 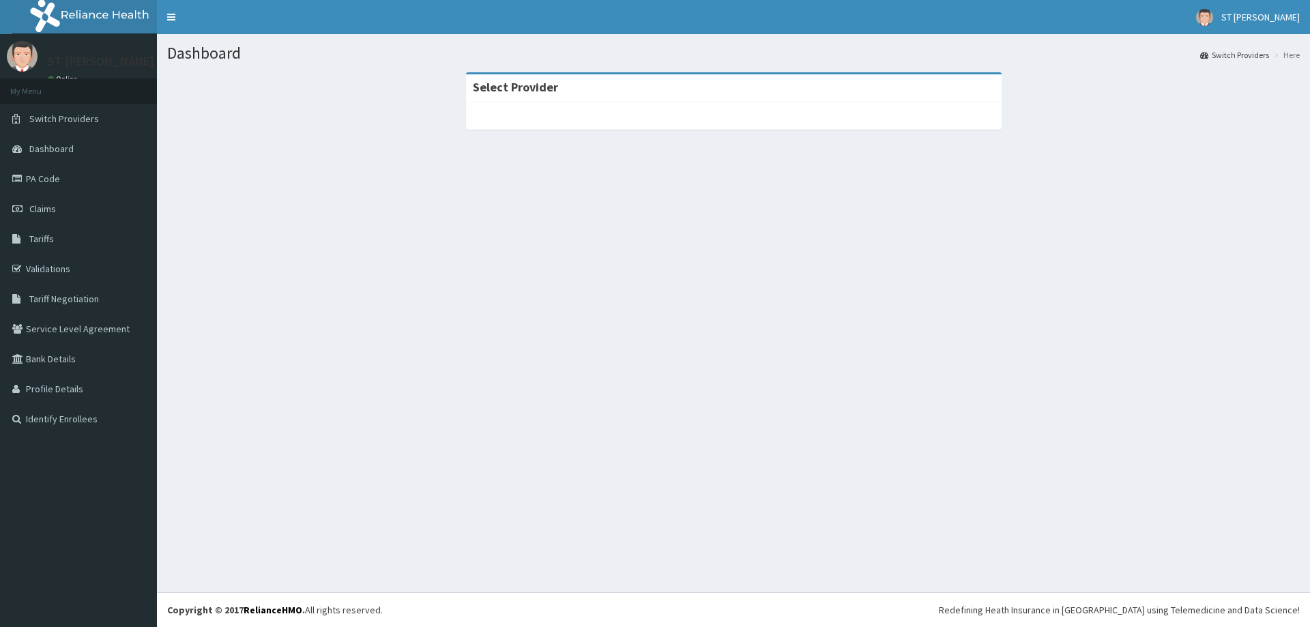 What do you see at coordinates (273, 610) in the screenshot?
I see `a: RelianceHMO` at bounding box center [273, 610].